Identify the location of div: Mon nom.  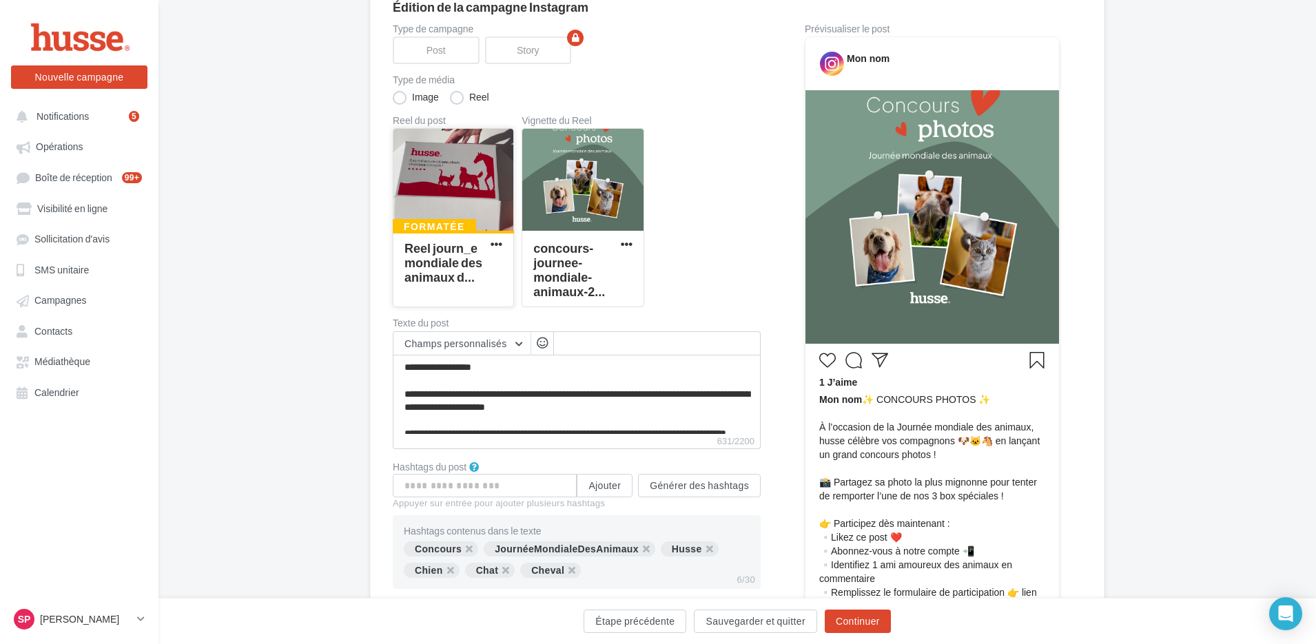
(868, 59).